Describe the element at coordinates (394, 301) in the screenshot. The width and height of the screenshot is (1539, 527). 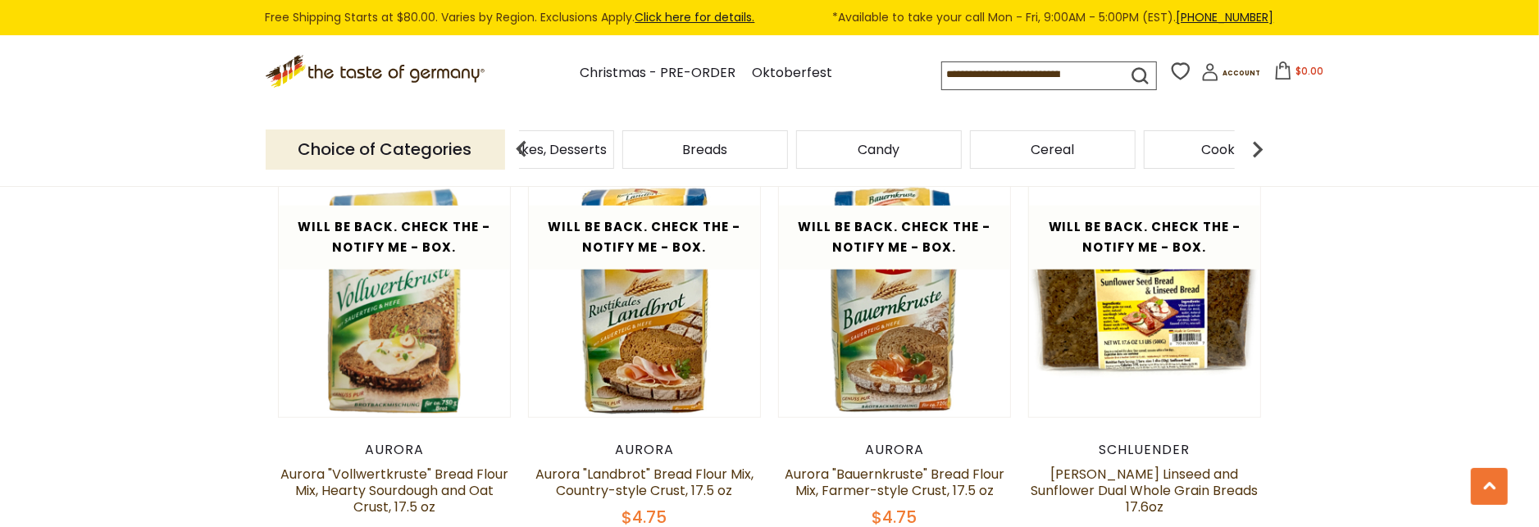
I see `img: Aurora "Vollwertkruste" Bread Flour Mix, Hearty Sourdough and Oat Crust, 17.5 oz` at that location.